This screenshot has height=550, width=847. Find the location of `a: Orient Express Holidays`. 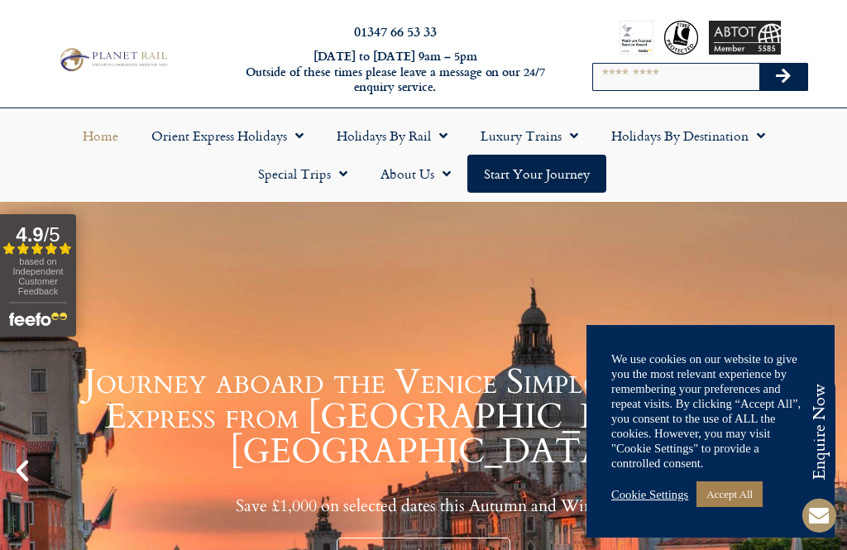

a: Orient Express Holidays is located at coordinates (227, 136).